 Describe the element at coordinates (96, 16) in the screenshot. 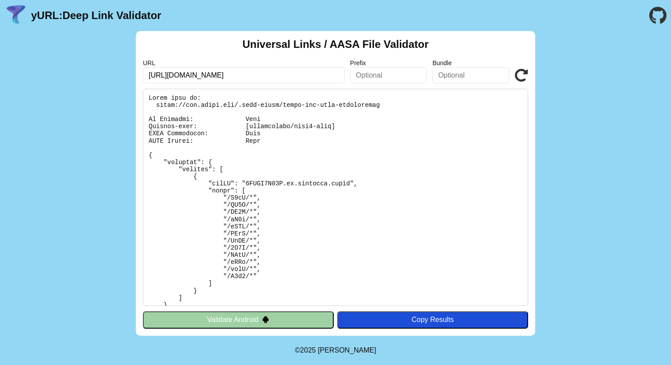

I see `a: yURL:Deep Link Validator` at that location.